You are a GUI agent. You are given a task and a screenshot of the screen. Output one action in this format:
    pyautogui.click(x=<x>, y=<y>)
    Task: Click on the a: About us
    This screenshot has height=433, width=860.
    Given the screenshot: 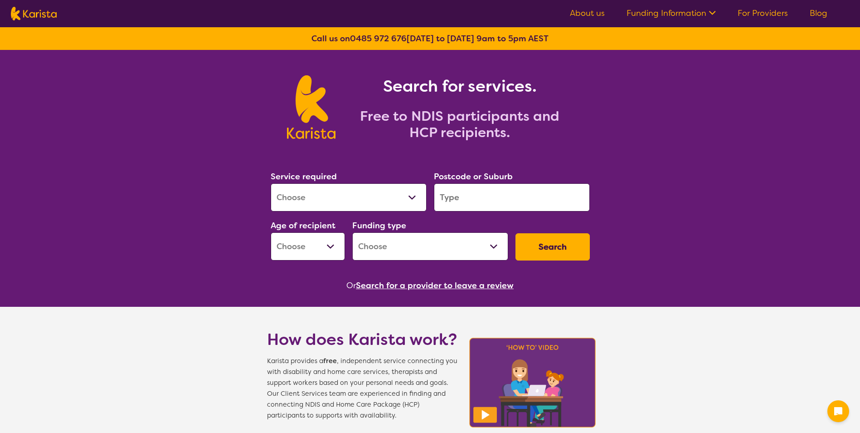 What is the action you would take?
    pyautogui.click(x=587, y=13)
    